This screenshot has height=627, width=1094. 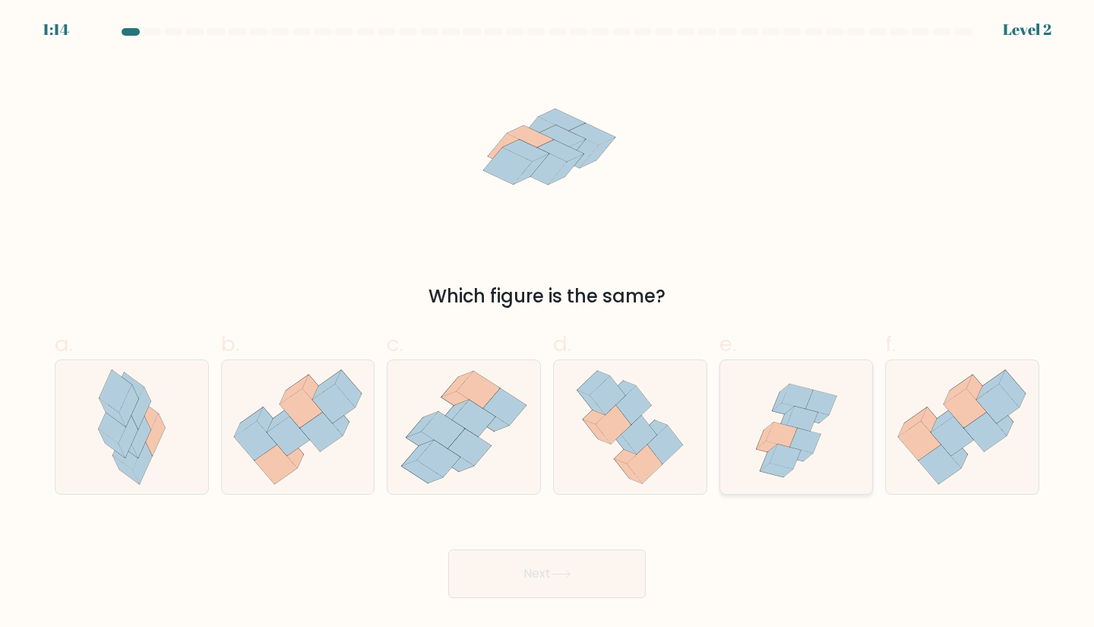 What do you see at coordinates (230, 344) in the screenshot?
I see `span: b.` at bounding box center [230, 344].